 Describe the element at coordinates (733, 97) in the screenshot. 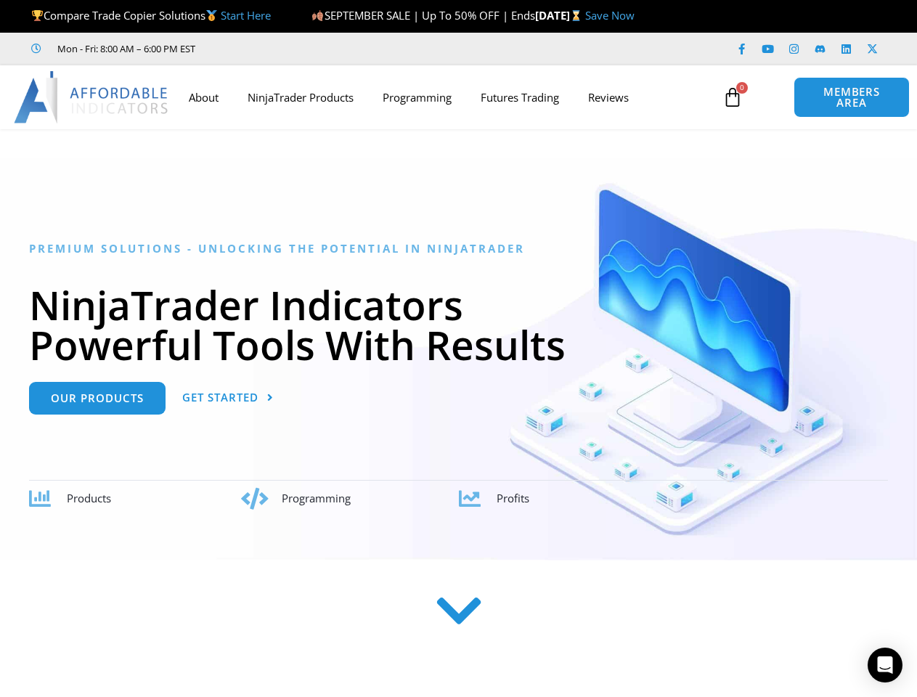

I see `a: 0` at that location.